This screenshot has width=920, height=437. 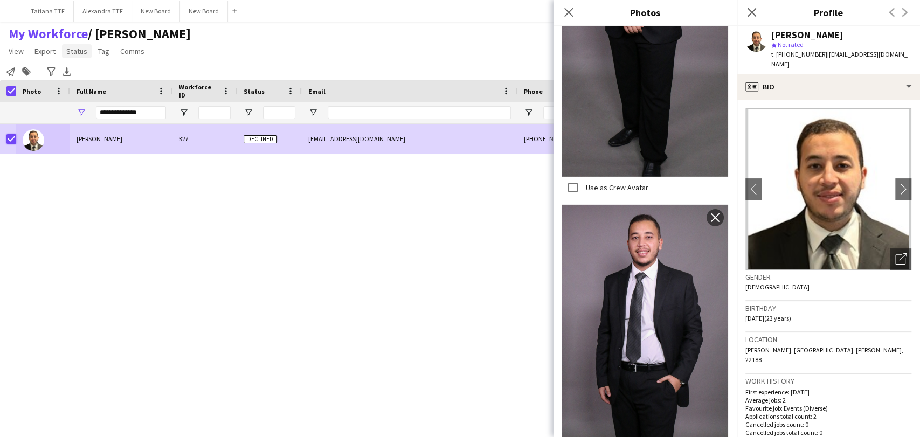 What do you see at coordinates (16, 51) in the screenshot?
I see `a: View` at bounding box center [16, 51].